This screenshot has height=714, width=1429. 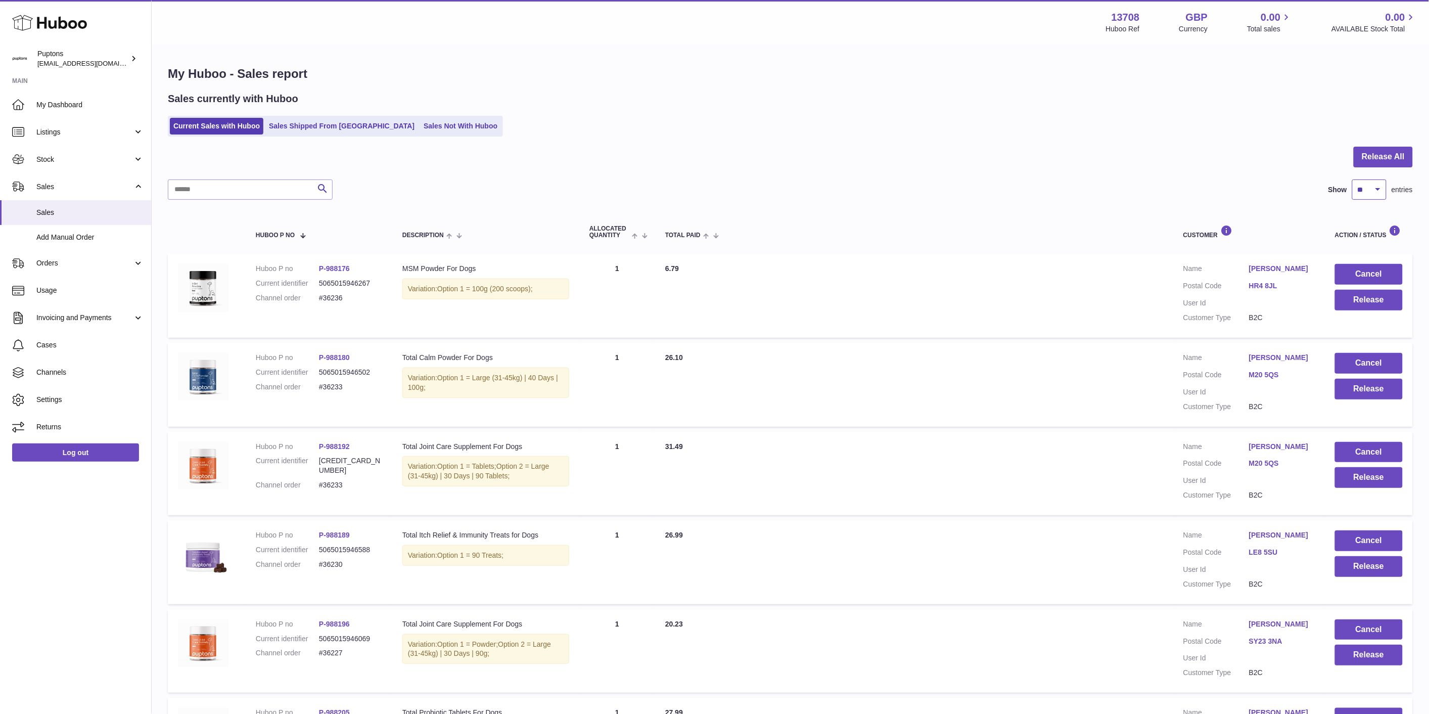 What do you see at coordinates (483, 382) in the screenshot?
I see `span: Option 1 = Large (31-45kg) | 40 Days | 100g;` at bounding box center [483, 382].